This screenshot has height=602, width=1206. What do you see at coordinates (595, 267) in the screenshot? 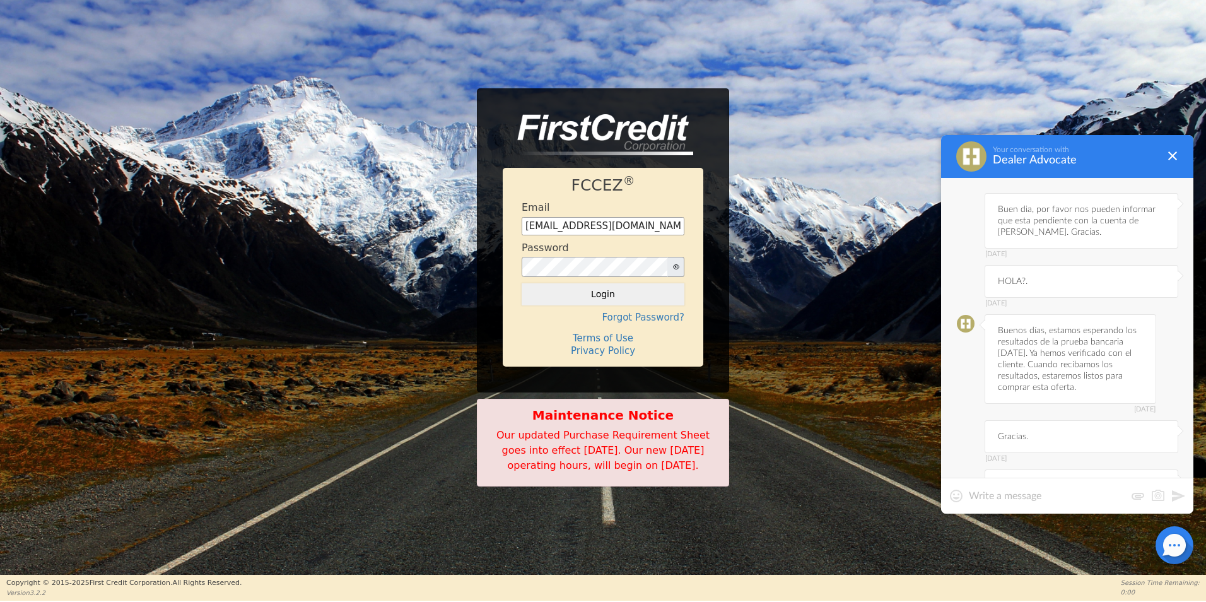
I see `input: password` at bounding box center [595, 267].